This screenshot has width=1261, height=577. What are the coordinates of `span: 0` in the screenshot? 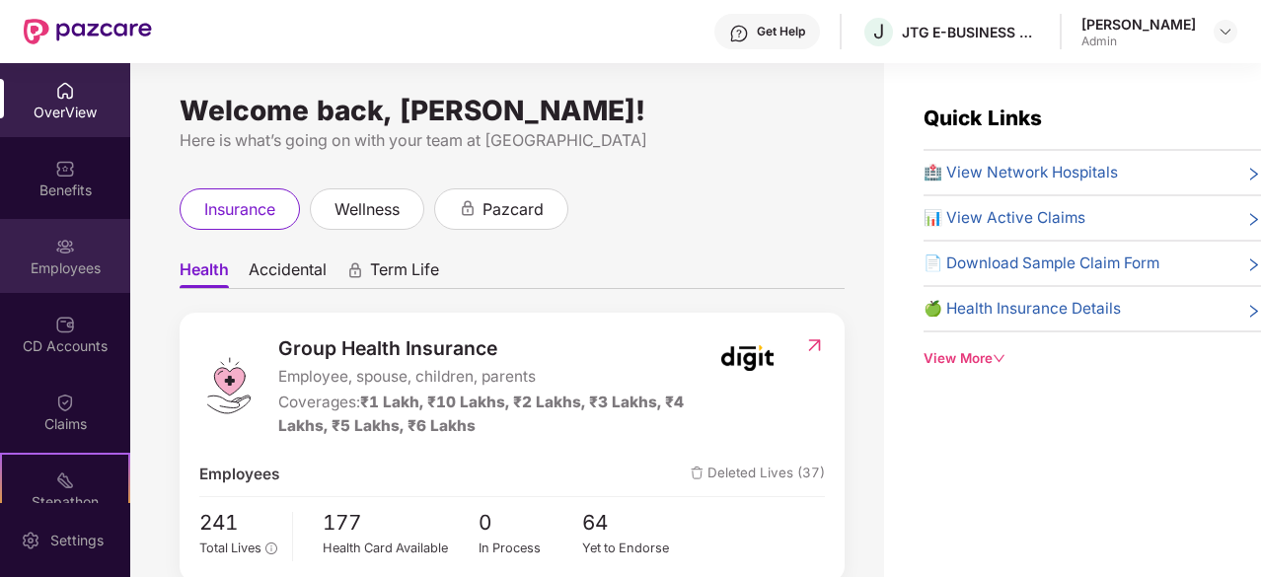 It's located at (531, 523).